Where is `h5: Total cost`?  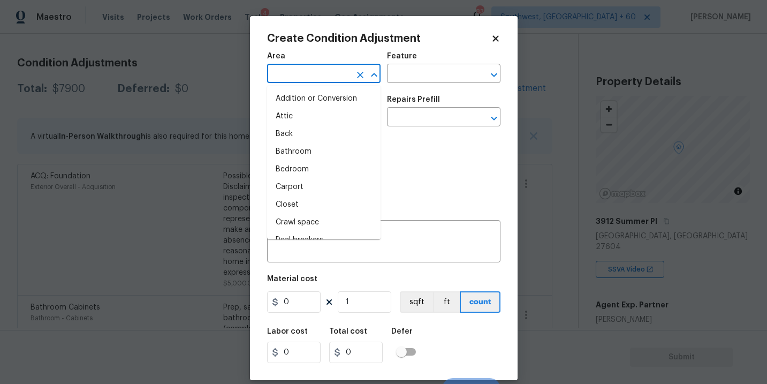
h5: Total cost is located at coordinates (348, 331).